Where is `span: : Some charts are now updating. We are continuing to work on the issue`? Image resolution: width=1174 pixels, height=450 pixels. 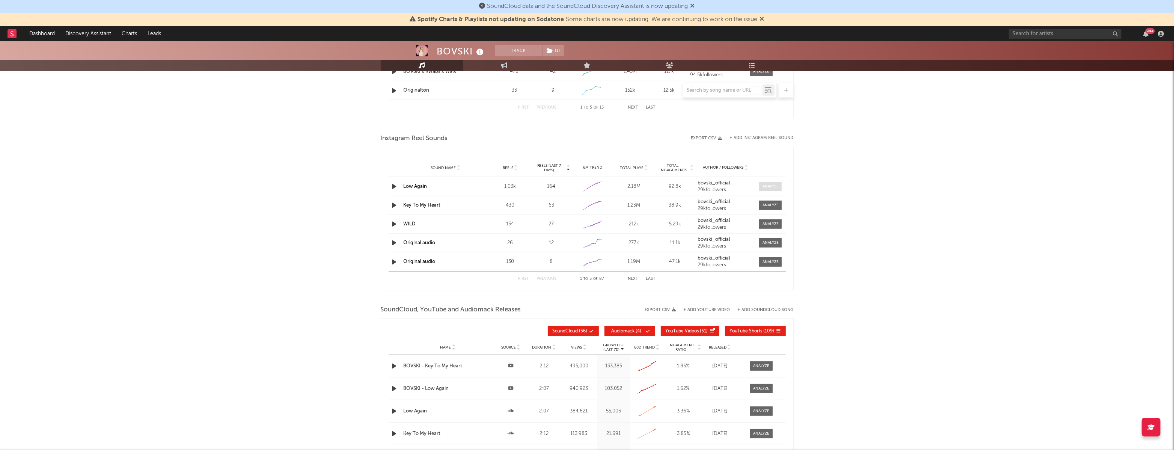
span: : Some charts are now updating. We are continuing to work on the issue is located at coordinates (588, 20).